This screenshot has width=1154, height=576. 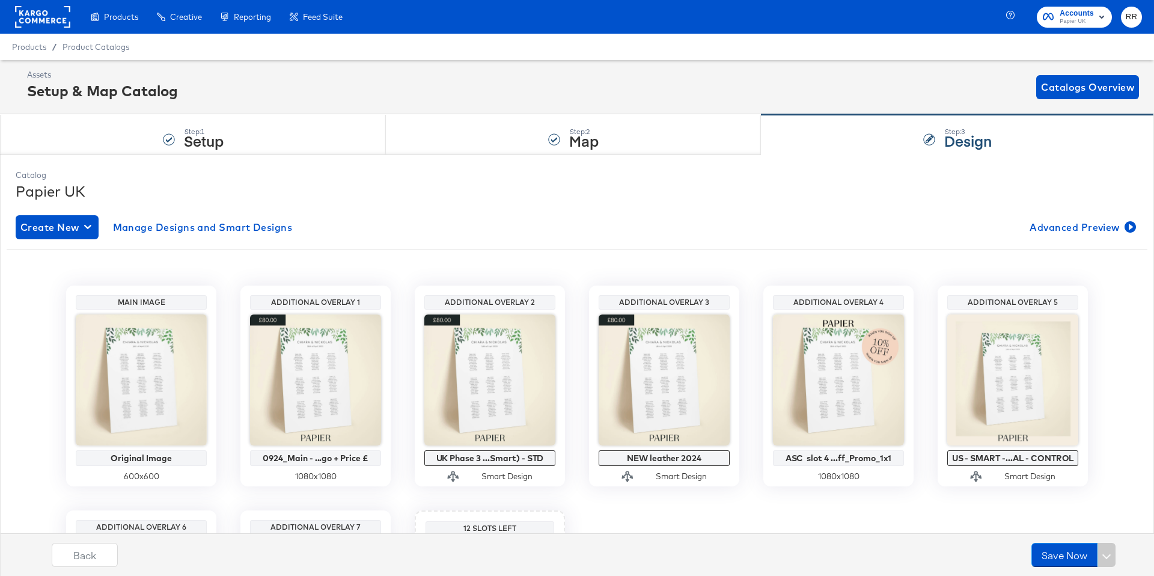 I want to click on span: Feed Suite, so click(x=323, y=17).